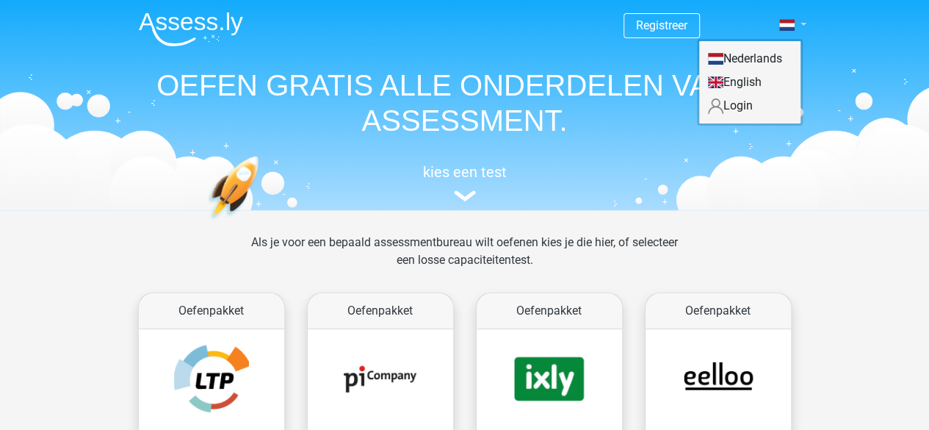 This screenshot has width=929, height=430. I want to click on img: Assessly, so click(191, 29).